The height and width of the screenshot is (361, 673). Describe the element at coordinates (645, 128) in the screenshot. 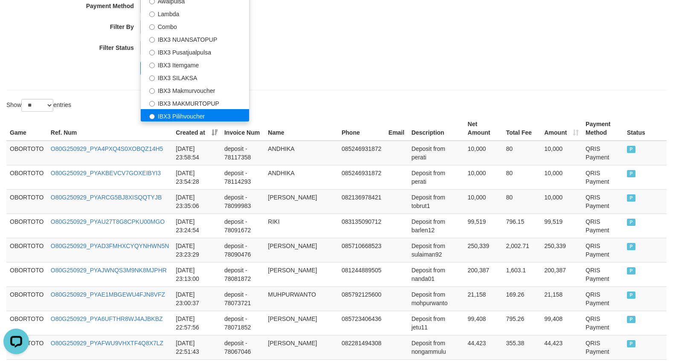

I see `th: Status` at that location.